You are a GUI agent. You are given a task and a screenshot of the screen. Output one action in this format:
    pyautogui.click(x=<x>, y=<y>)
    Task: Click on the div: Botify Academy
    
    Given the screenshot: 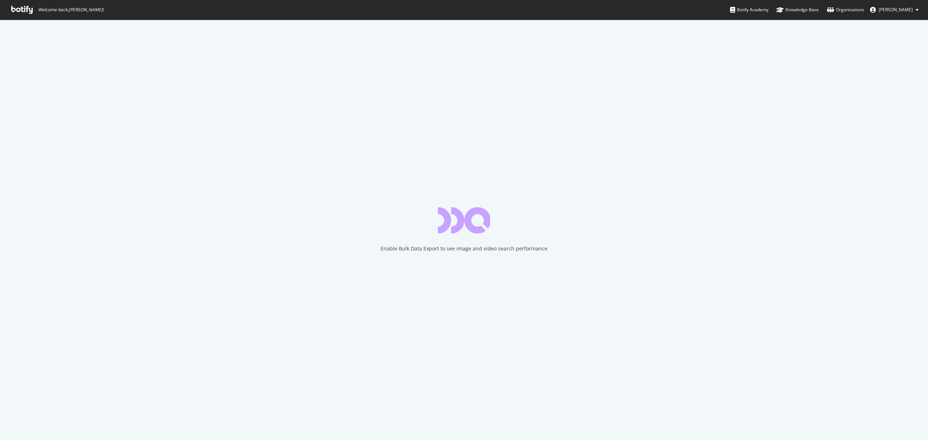 What is the action you would take?
    pyautogui.click(x=749, y=10)
    